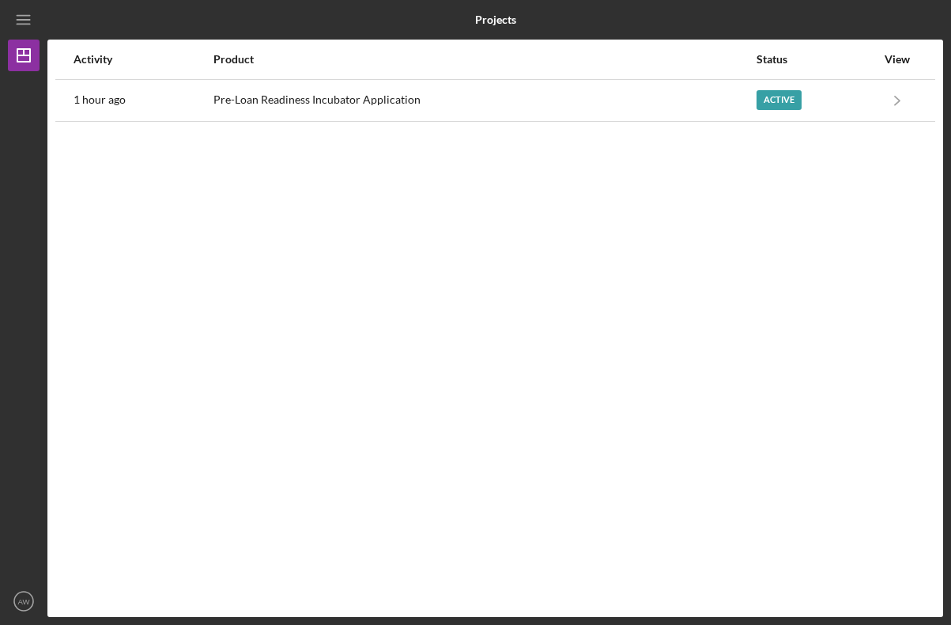 This screenshot has width=951, height=625. I want to click on button: AW, so click(24, 601).